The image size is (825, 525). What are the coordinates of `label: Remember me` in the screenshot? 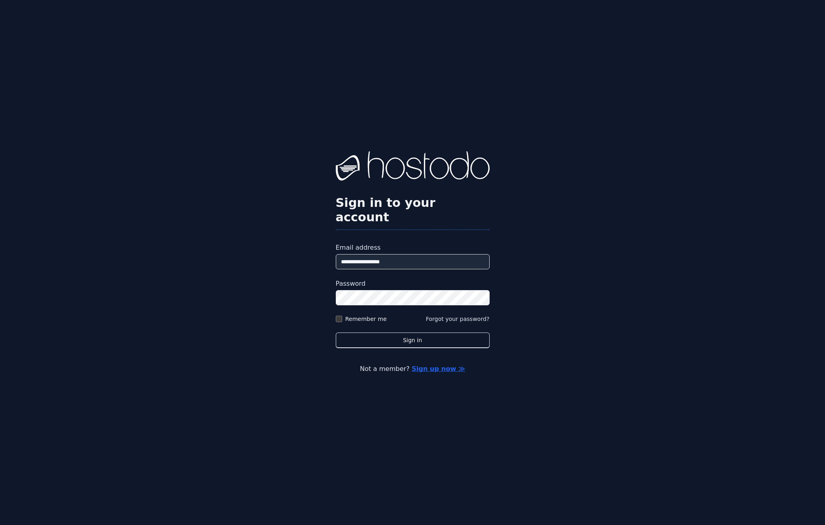 It's located at (366, 319).